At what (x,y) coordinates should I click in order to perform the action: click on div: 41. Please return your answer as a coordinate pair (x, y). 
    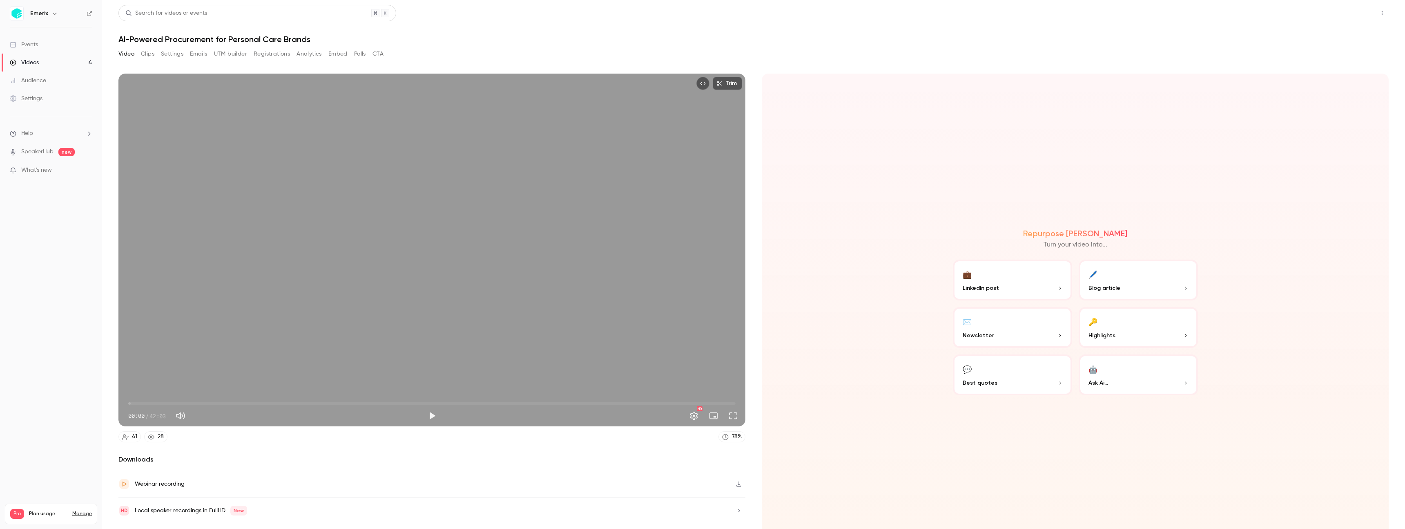
    Looking at the image, I should click on (134, 436).